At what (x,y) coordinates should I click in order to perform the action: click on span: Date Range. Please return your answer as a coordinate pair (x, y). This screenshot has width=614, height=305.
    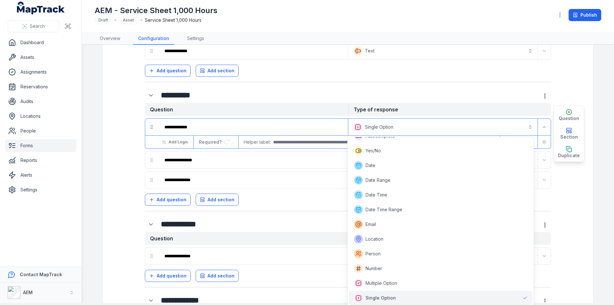
    Looking at the image, I should click on (378, 180).